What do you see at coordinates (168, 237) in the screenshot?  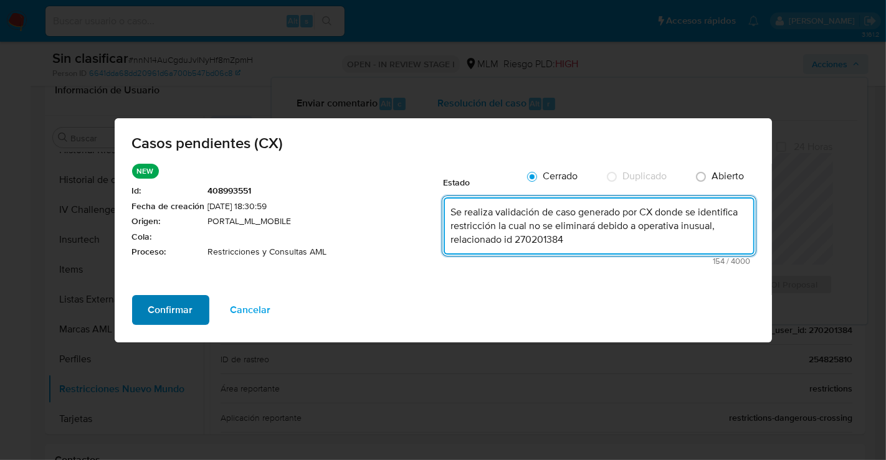 I see `span: Cola :` at bounding box center [168, 237].